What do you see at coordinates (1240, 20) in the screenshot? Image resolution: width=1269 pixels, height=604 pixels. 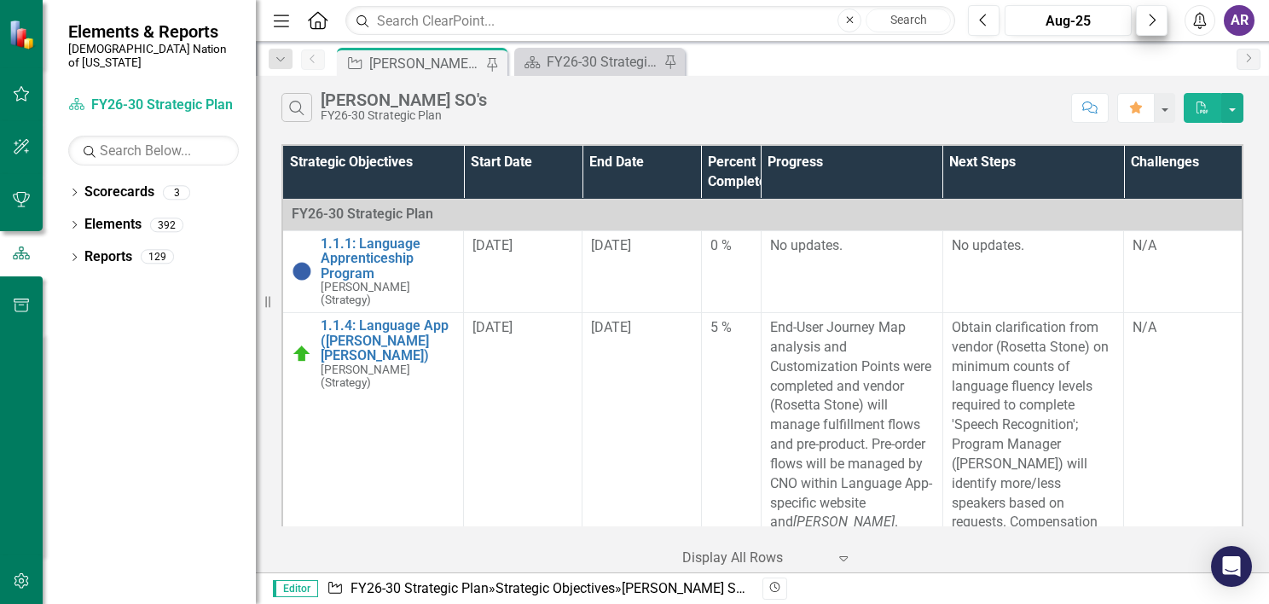 I see `div: AR` at bounding box center [1240, 20].